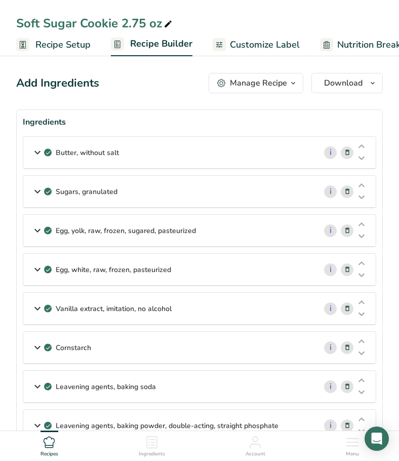  What do you see at coordinates (200, 309) in the screenshot?
I see `div: Vanilla extract, imitation, no alcohol i` at bounding box center [200, 309].